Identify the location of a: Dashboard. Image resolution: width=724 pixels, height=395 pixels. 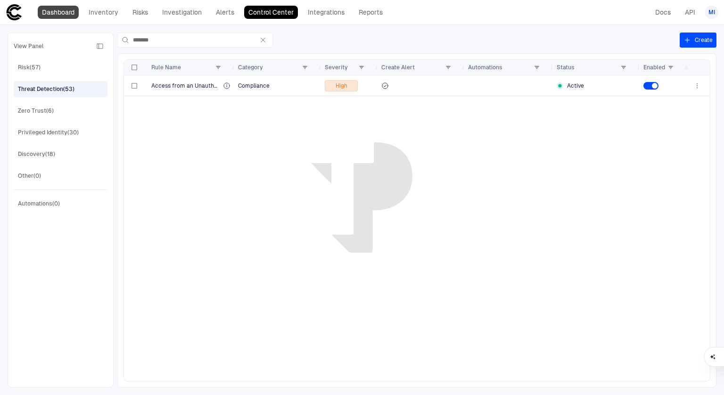
(58, 12).